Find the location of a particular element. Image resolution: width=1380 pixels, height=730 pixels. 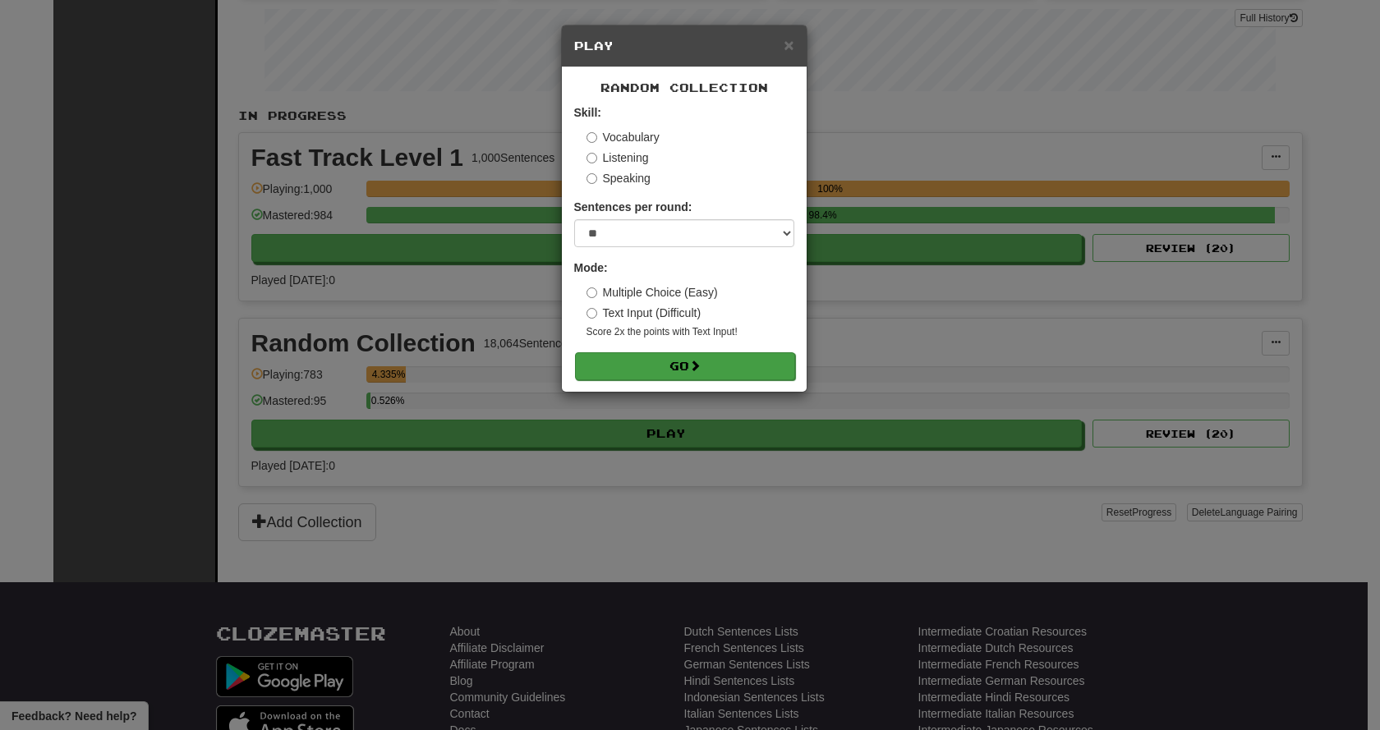

input: Text Input (Difficult) is located at coordinates (592, 313).